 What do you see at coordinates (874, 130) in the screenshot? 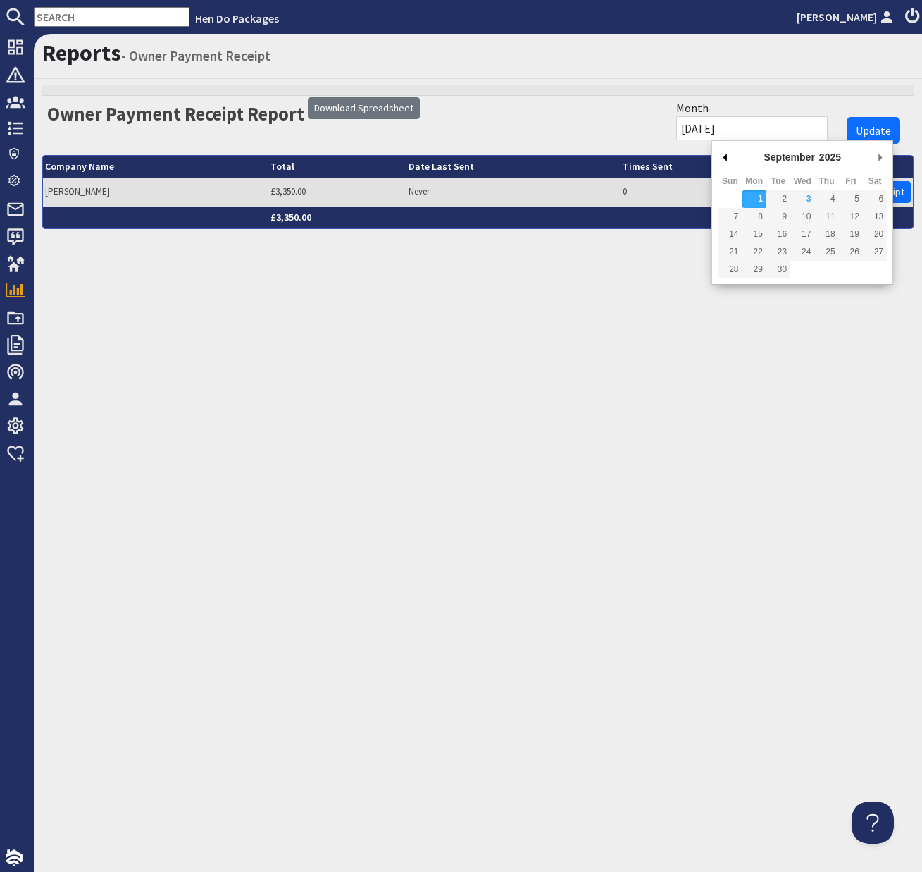
I see `span: Update` at bounding box center [874, 130].